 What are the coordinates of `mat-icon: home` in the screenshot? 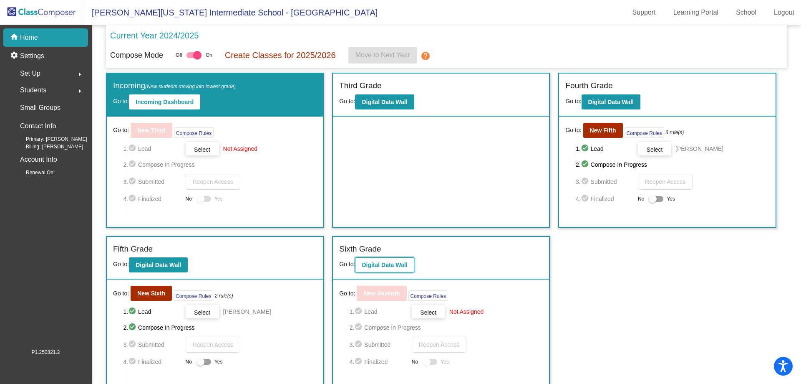 It's located at (15, 38).